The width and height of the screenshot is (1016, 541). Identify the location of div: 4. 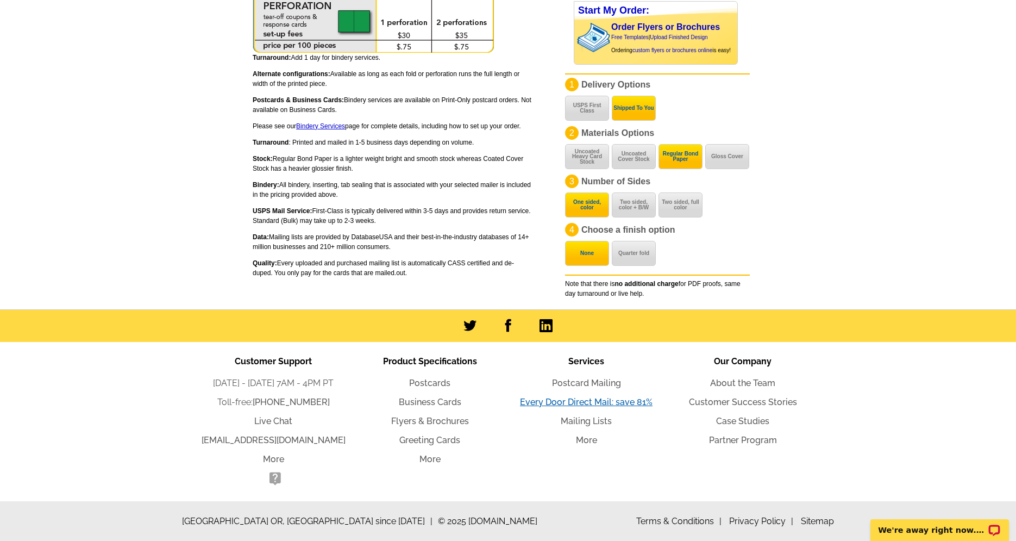
(572, 229).